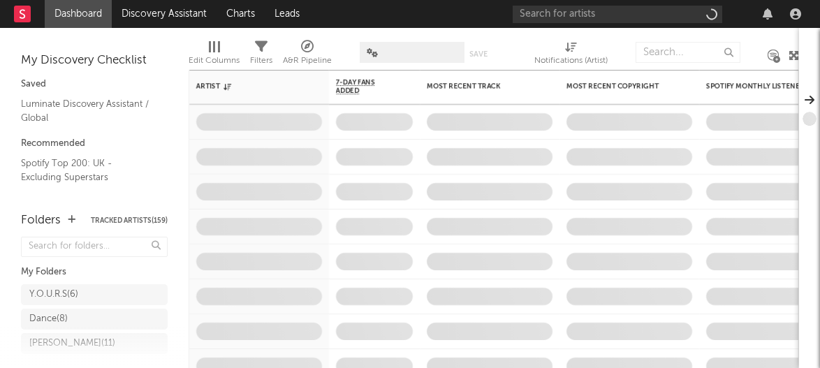  Describe the element at coordinates (364, 87) in the screenshot. I see `span: 7-Day Fans Added` at that location.